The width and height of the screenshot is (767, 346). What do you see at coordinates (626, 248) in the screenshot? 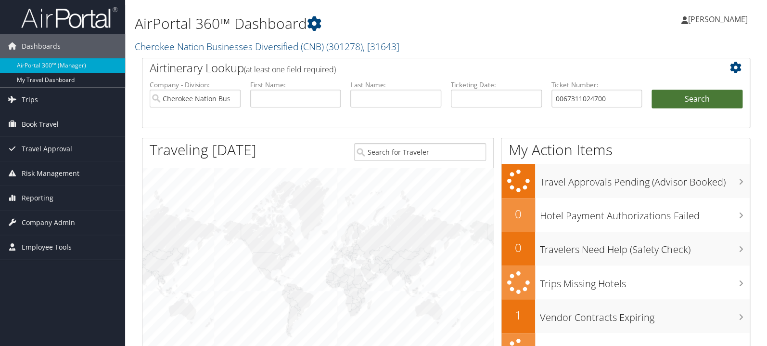
I see `a: 0Travelers Need Help (Safety Check)` at bounding box center [626, 248].